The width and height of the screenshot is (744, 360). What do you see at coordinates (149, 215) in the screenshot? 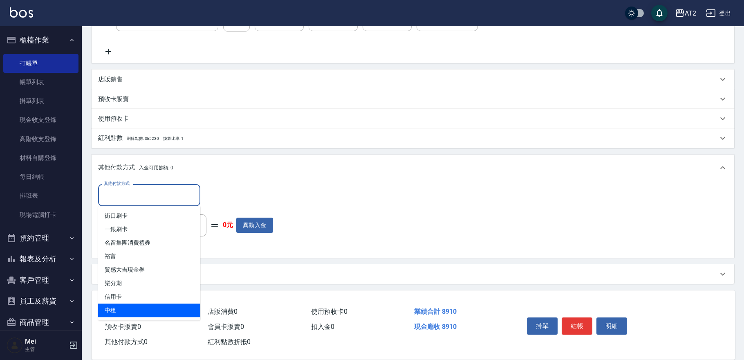
I see `span: 街口刷卡` at bounding box center [149, 215].